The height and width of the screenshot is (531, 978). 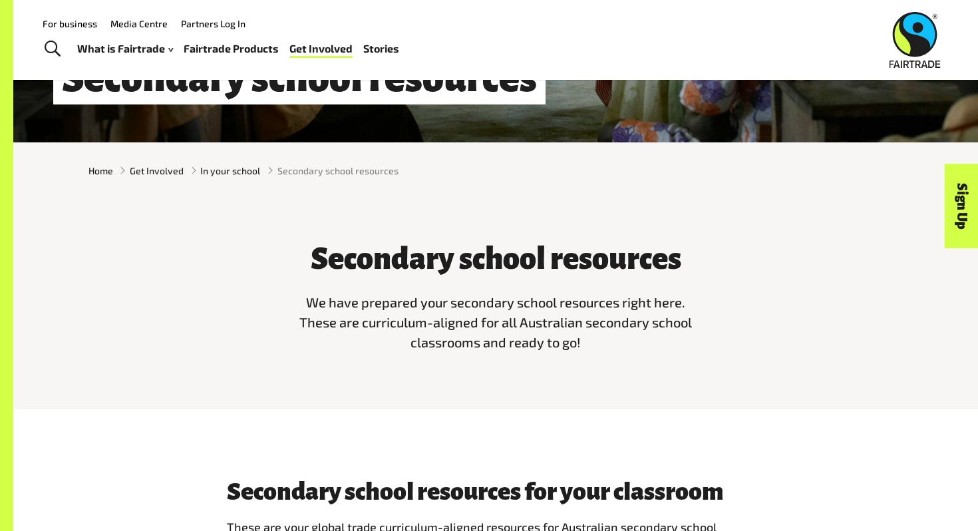 I want to click on a: Fairtrade Products, so click(x=231, y=49).